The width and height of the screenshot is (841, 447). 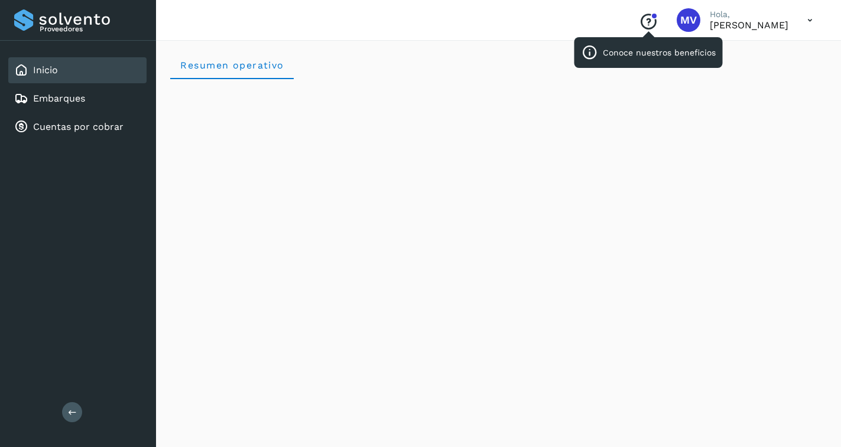 I want to click on a: Embarques, so click(x=59, y=98).